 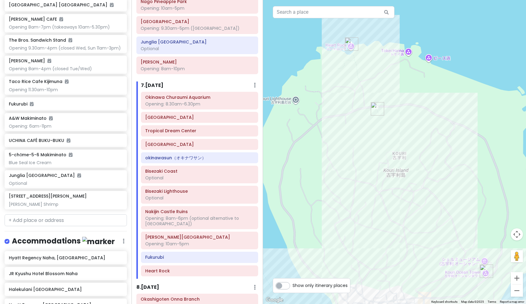 I want to click on h6: UCHINA CAFÉ BUKU-BUKU, so click(x=65, y=141).